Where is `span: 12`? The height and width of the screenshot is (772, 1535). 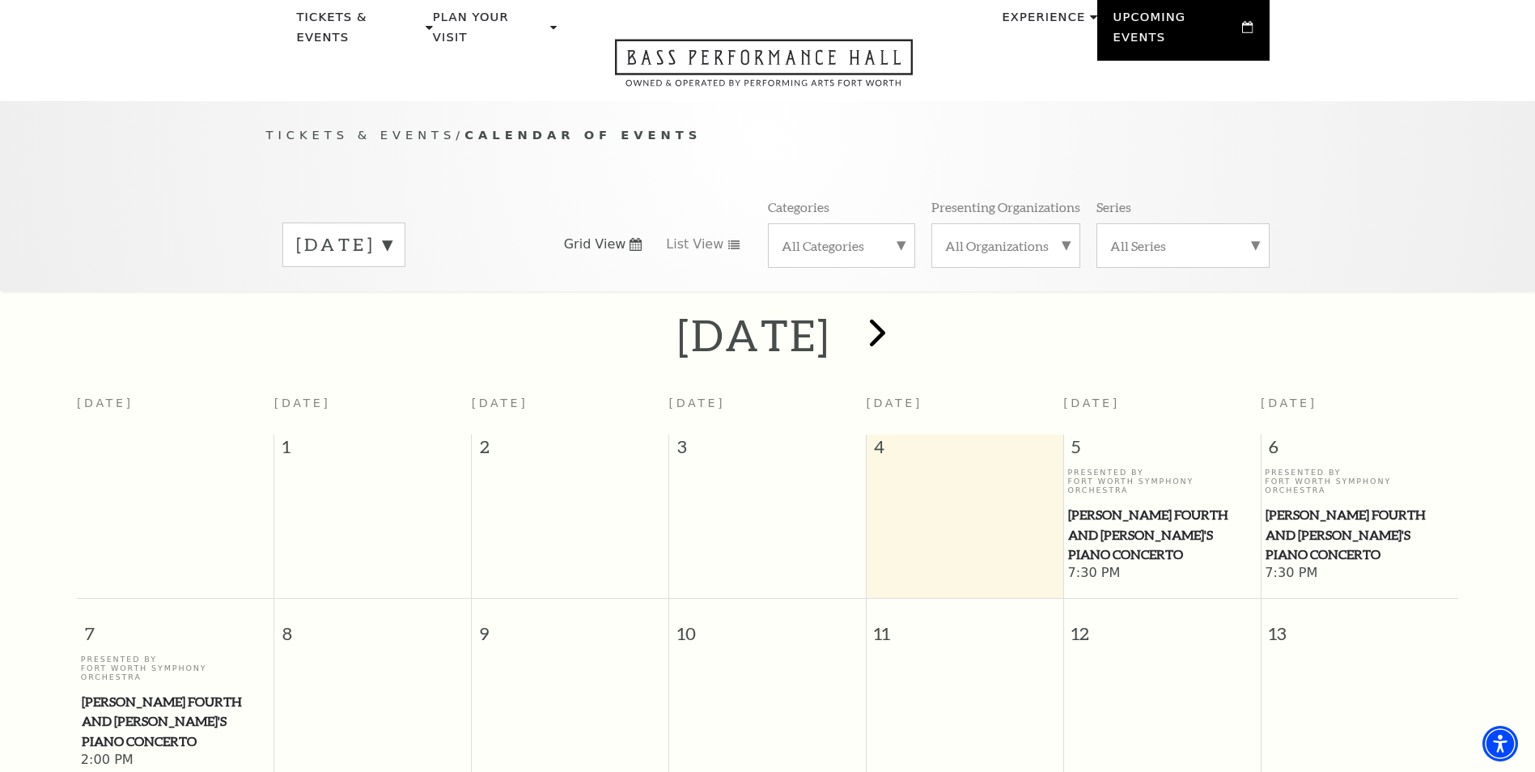 span: 12 is located at coordinates (1162, 626).